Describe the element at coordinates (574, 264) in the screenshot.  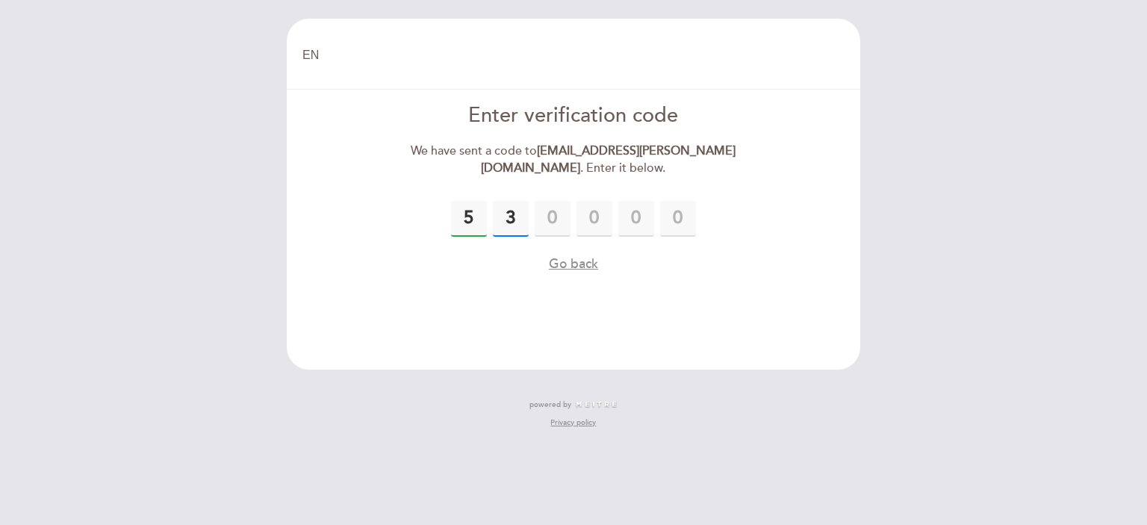
I see `button: Go back` at that location.